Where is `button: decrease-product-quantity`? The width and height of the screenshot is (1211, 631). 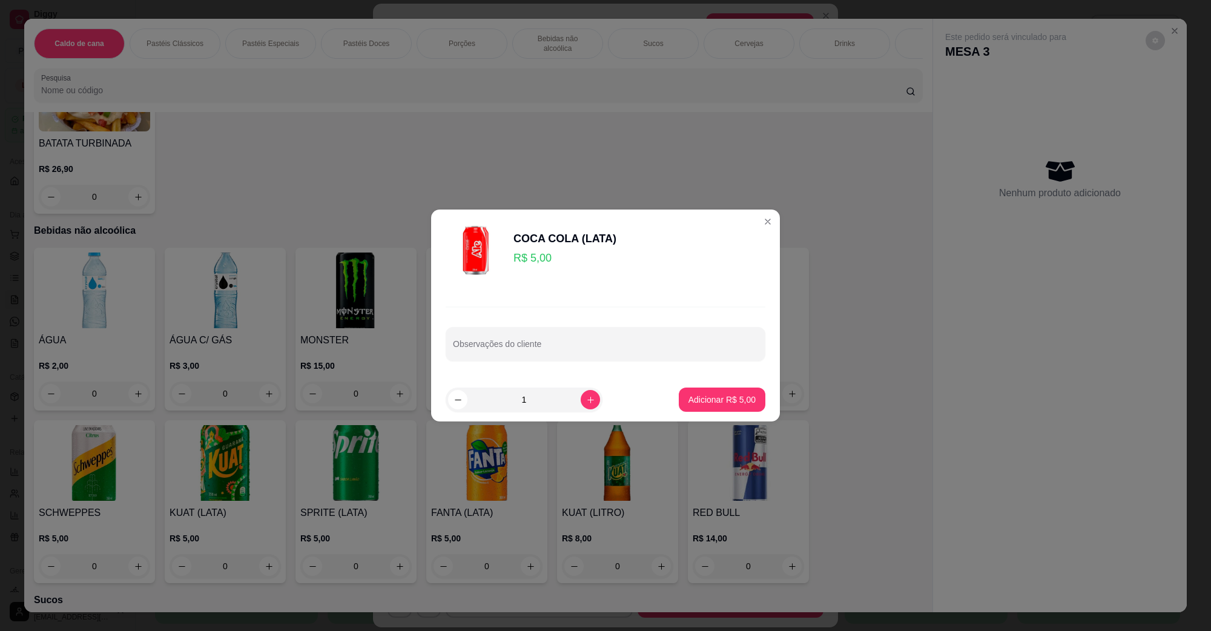 button: decrease-product-quantity is located at coordinates (458, 400).